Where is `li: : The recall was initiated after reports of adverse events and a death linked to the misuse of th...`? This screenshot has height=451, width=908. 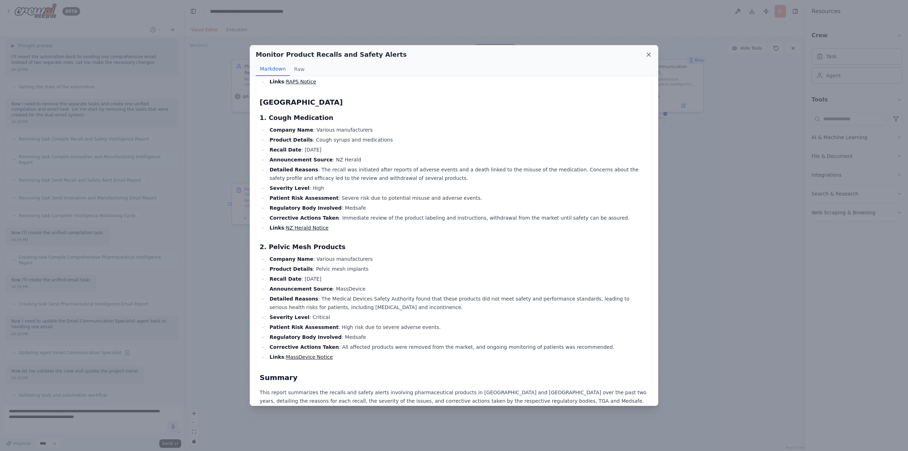 li: : The recall was initiated after reports of adverse events and a death linked to the misuse of th... is located at coordinates (458, 174).